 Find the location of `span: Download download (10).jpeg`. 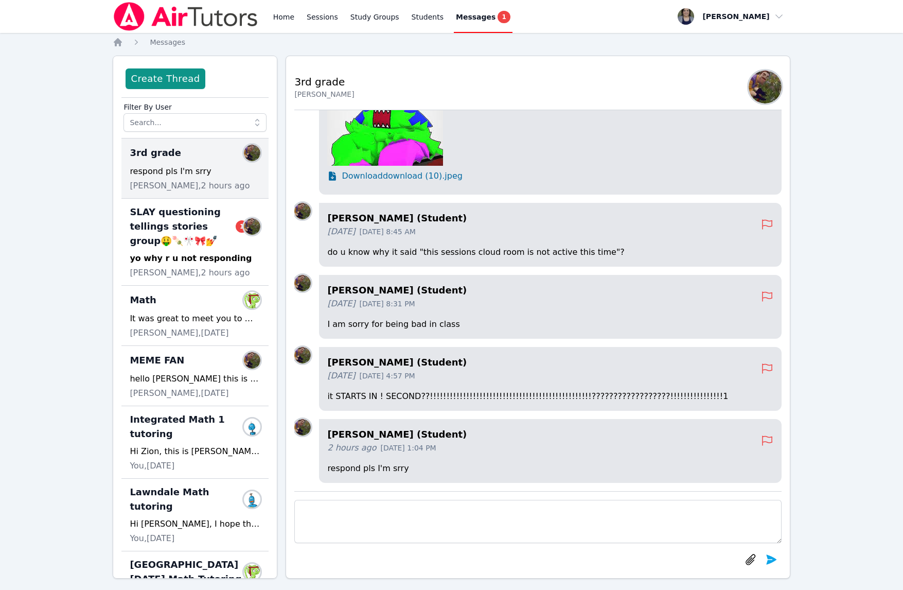

span: Download download (10).jpeg is located at coordinates (402, 176).